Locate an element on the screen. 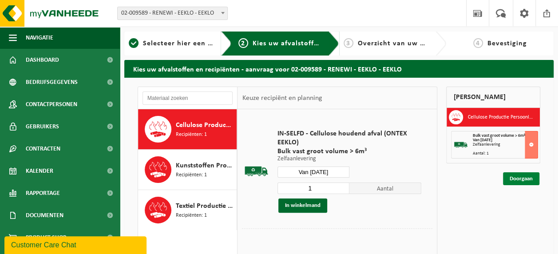  span: Kies uw afvalstoffen en recipiënten is located at coordinates (314, 44).